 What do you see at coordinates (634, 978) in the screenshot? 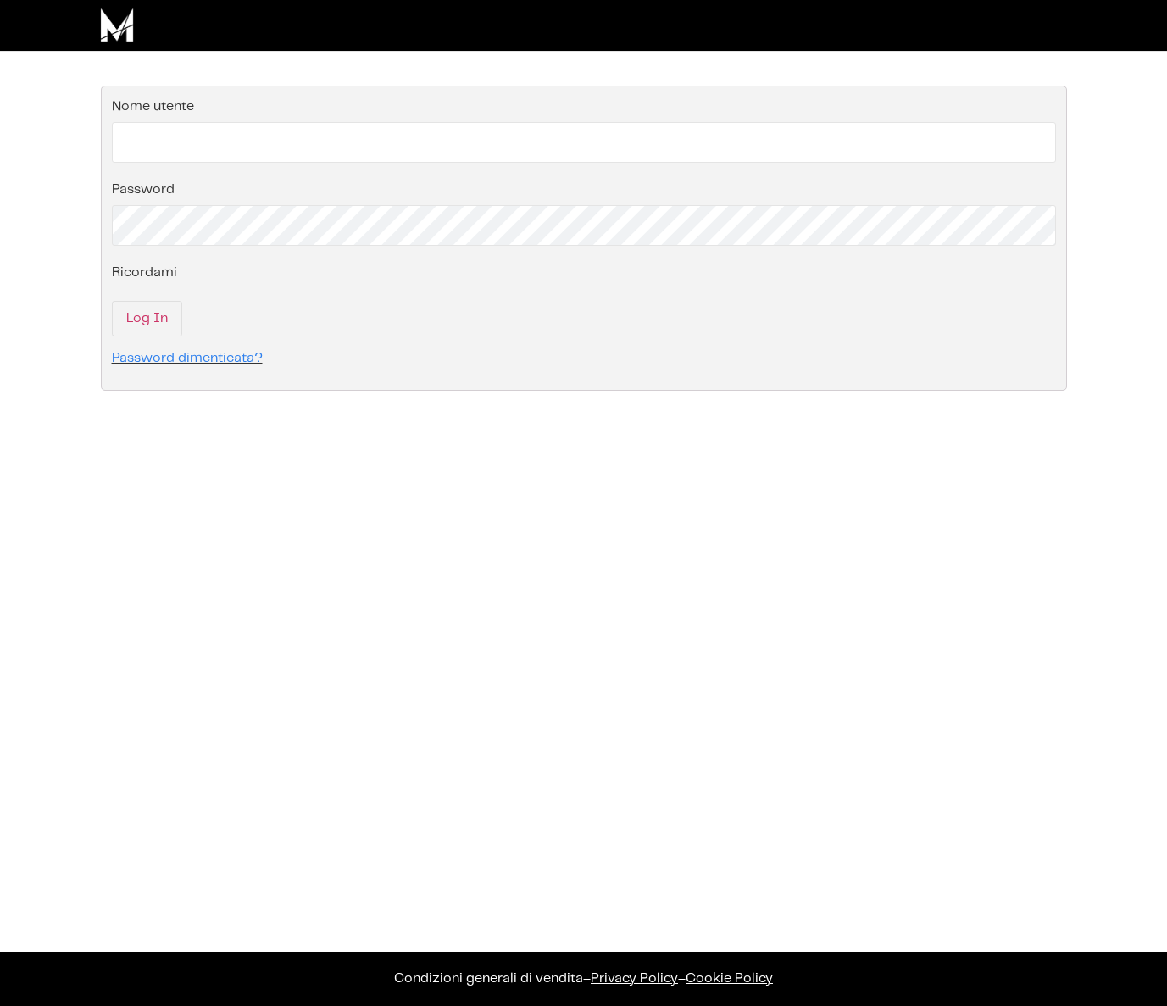
I see `a: Privacy Policy` at bounding box center [634, 978].